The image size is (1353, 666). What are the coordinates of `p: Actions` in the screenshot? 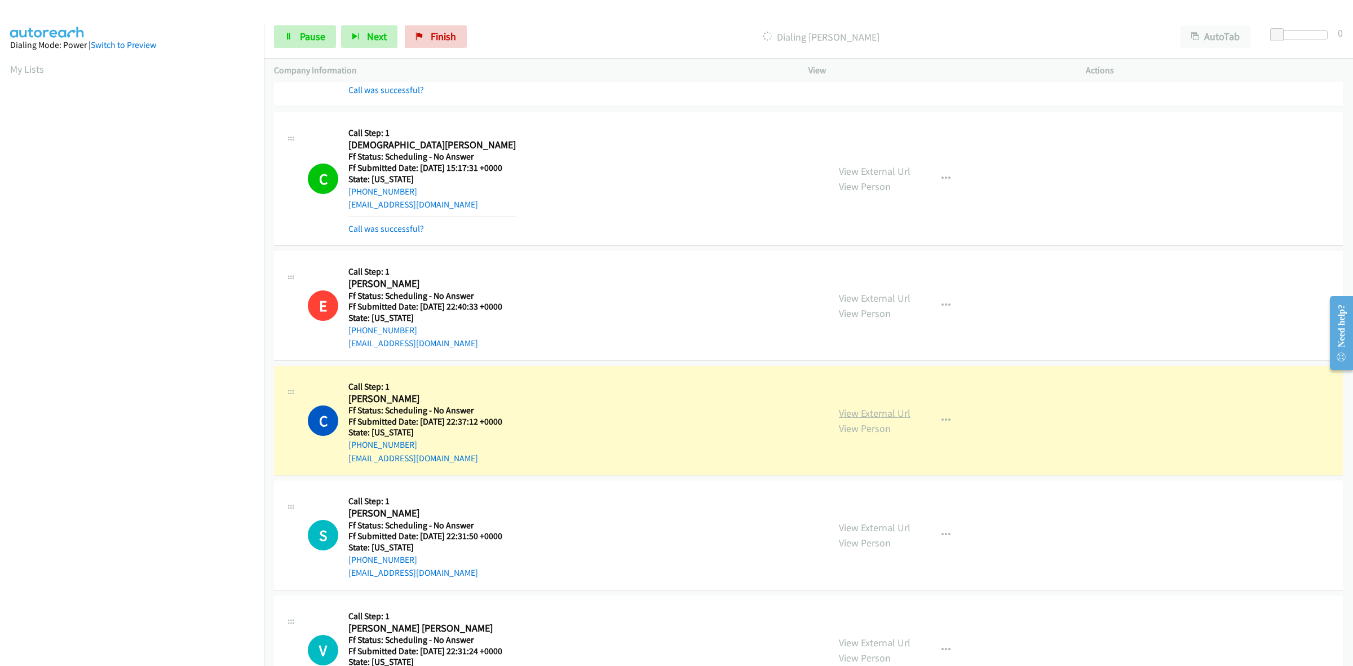 It's located at (1214, 70).